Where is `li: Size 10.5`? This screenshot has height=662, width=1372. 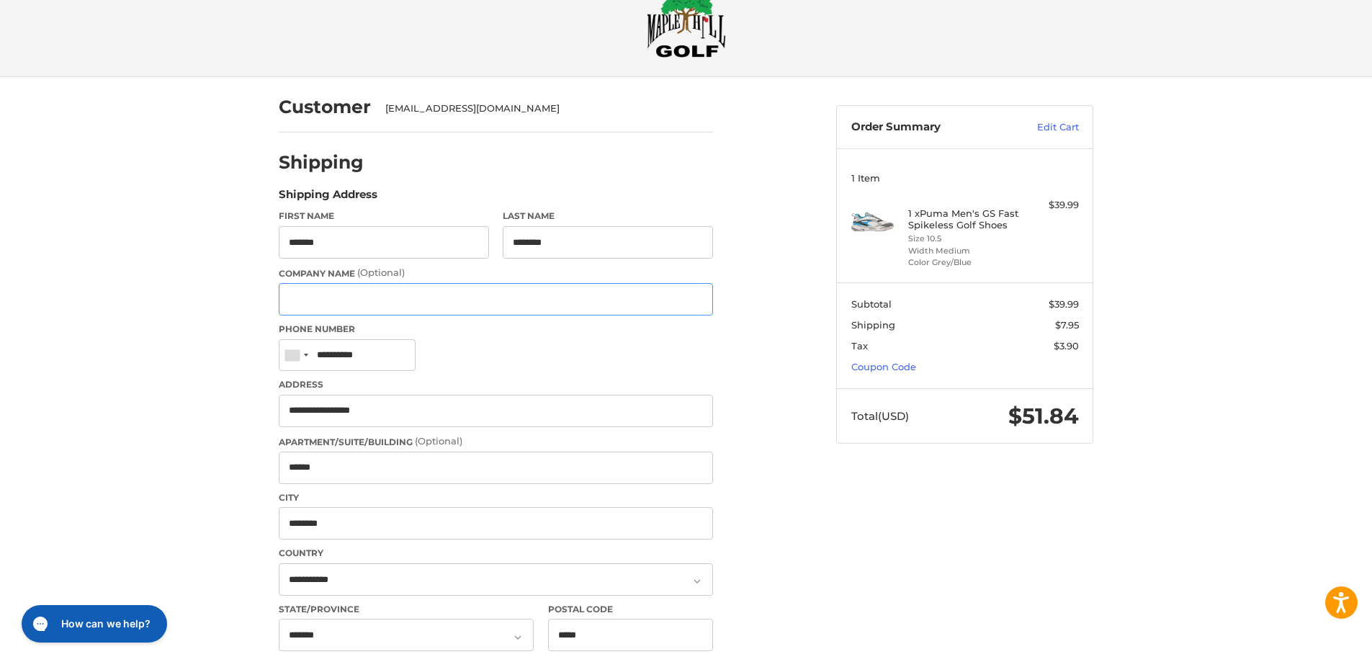 li: Size 10.5 is located at coordinates (963, 238).